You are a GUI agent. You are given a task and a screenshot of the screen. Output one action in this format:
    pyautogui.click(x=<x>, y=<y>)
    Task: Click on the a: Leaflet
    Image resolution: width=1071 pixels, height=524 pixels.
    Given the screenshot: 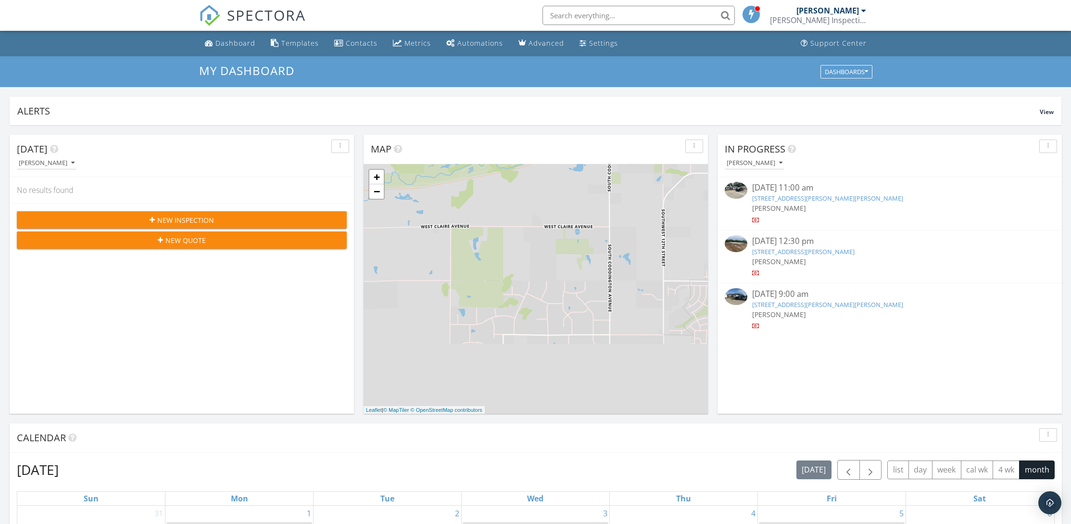 What is the action you would take?
    pyautogui.click(x=374, y=410)
    